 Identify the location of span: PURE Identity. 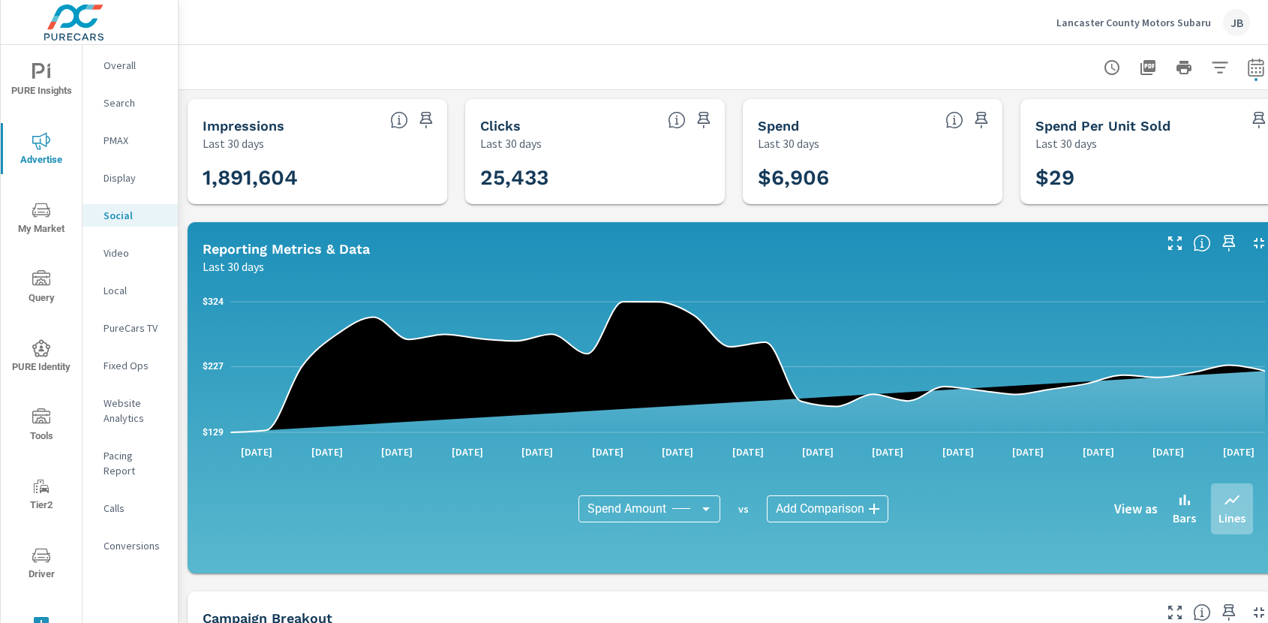
(41, 357).